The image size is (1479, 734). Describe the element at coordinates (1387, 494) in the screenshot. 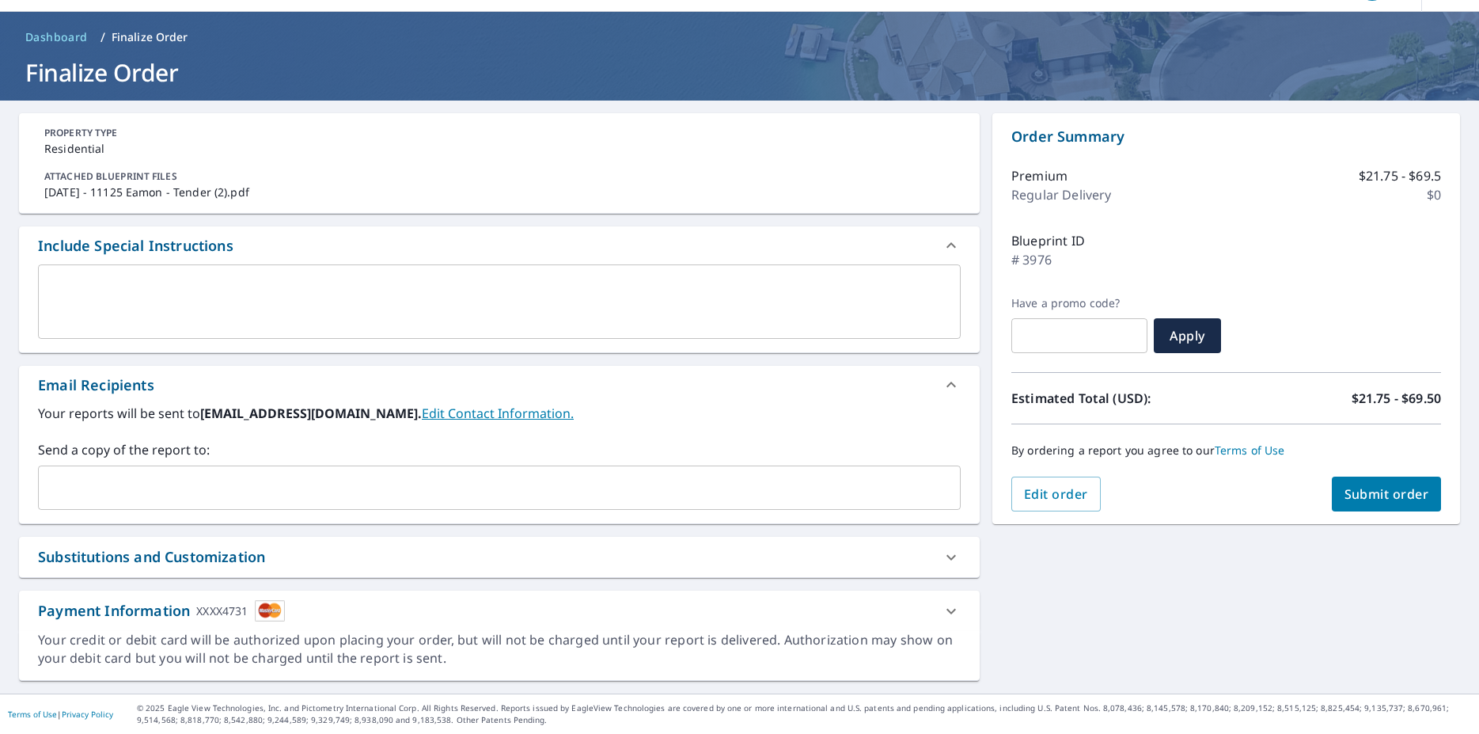

I see `button: Submit order` at that location.